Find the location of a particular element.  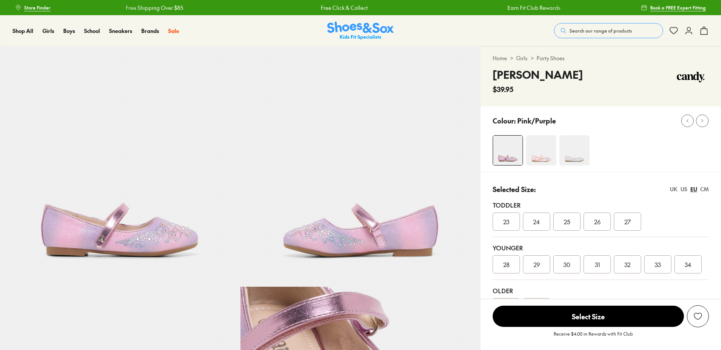

button: Search our range of products is located at coordinates (608, 31).